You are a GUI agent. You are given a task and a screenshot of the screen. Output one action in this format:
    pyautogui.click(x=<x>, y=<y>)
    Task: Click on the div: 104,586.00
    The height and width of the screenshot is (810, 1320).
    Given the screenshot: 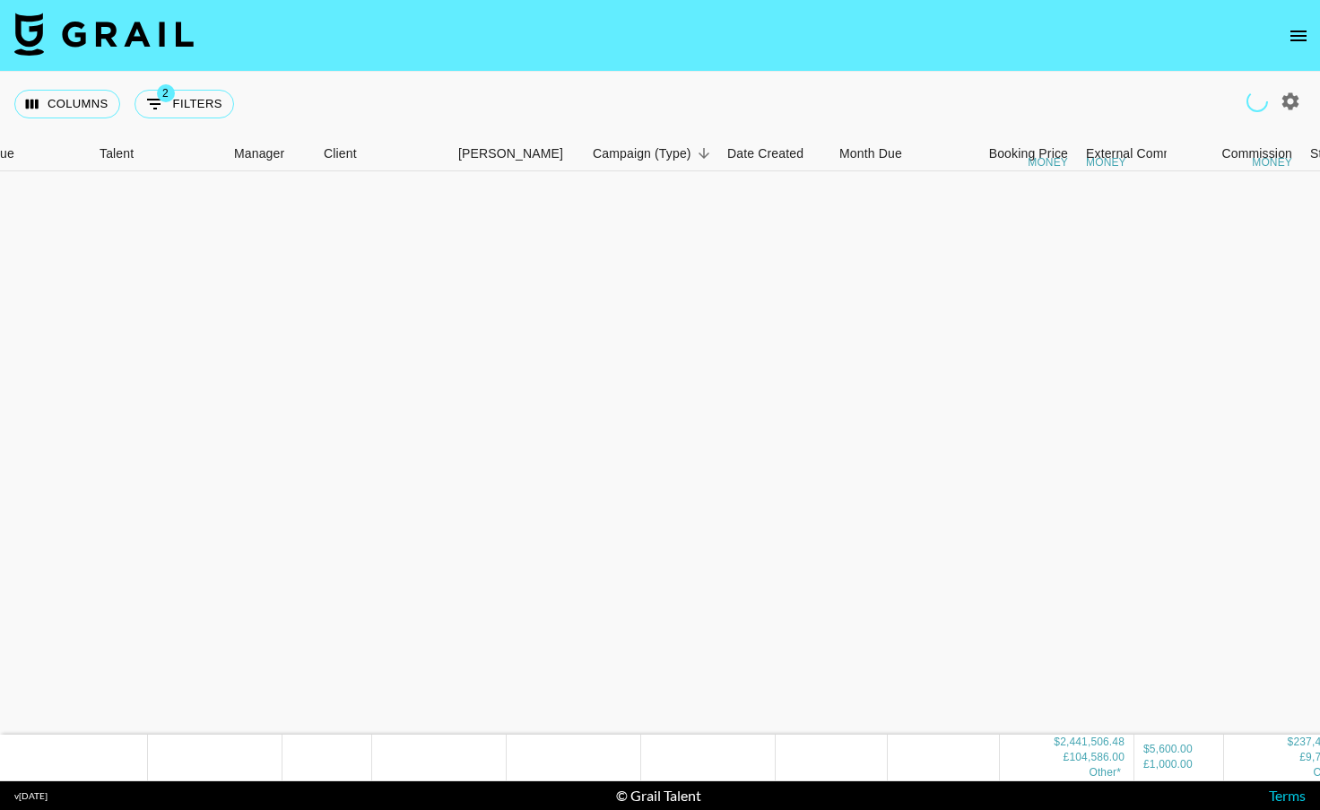 What is the action you would take?
    pyautogui.click(x=1097, y=757)
    